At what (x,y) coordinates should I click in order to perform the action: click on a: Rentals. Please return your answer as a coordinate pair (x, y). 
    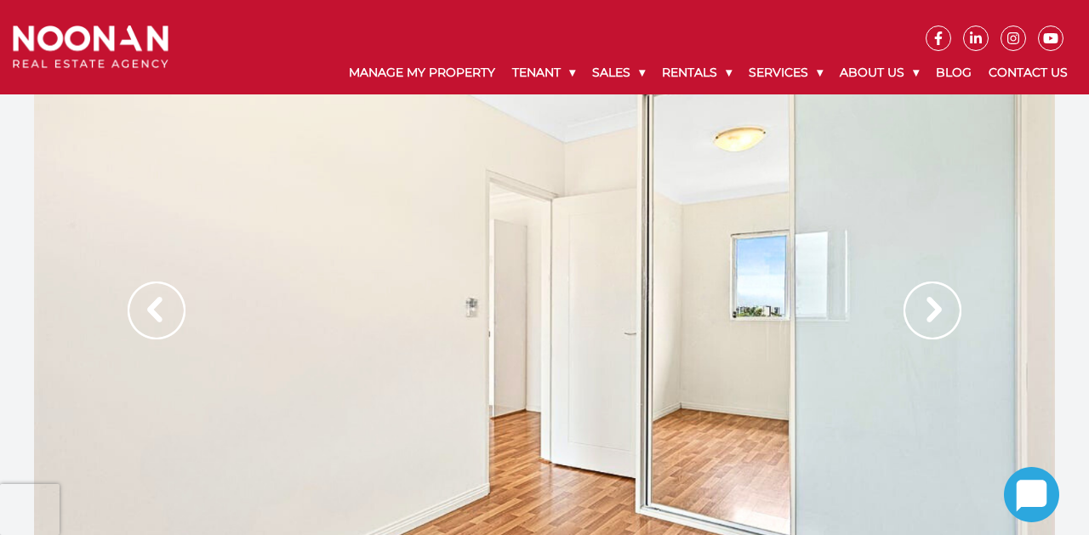
    Looking at the image, I should click on (697, 72).